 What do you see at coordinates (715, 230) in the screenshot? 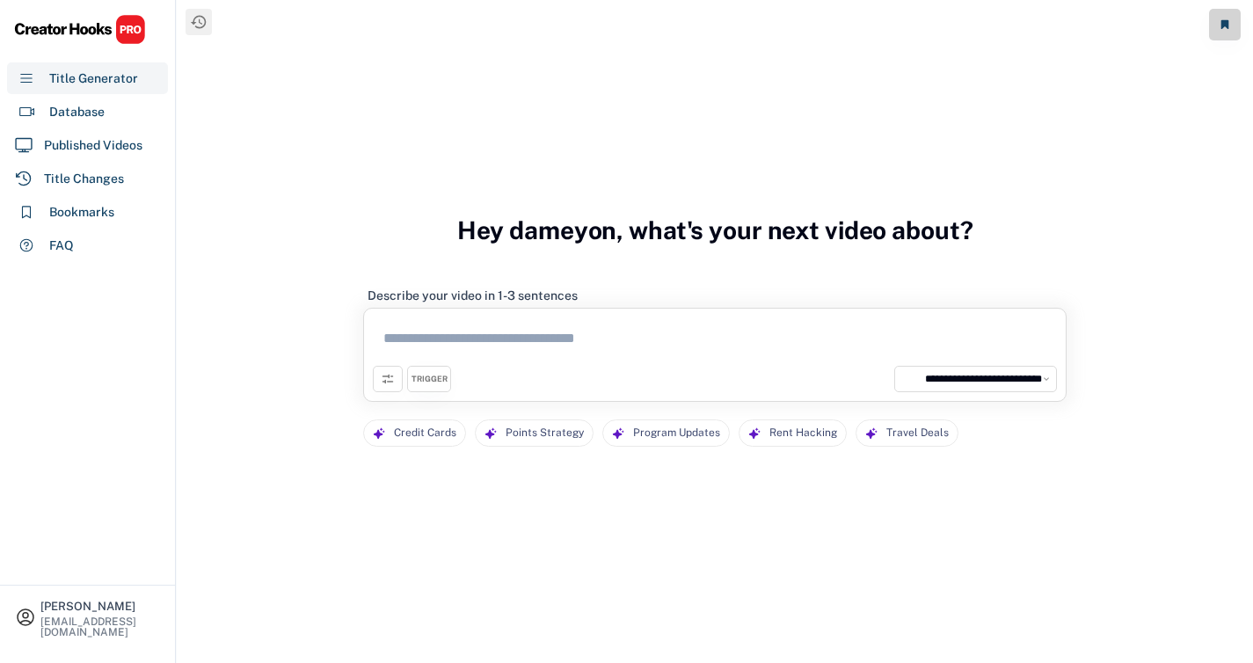
I see `h3: Hey dameyon, what's your next video about?` at bounding box center [715, 230].